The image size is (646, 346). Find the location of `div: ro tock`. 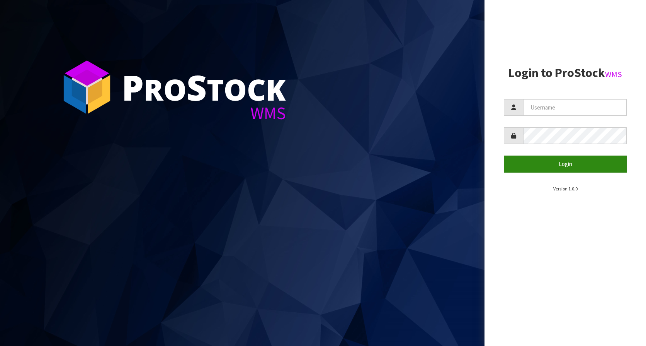

div: ro tock is located at coordinates (204, 87).